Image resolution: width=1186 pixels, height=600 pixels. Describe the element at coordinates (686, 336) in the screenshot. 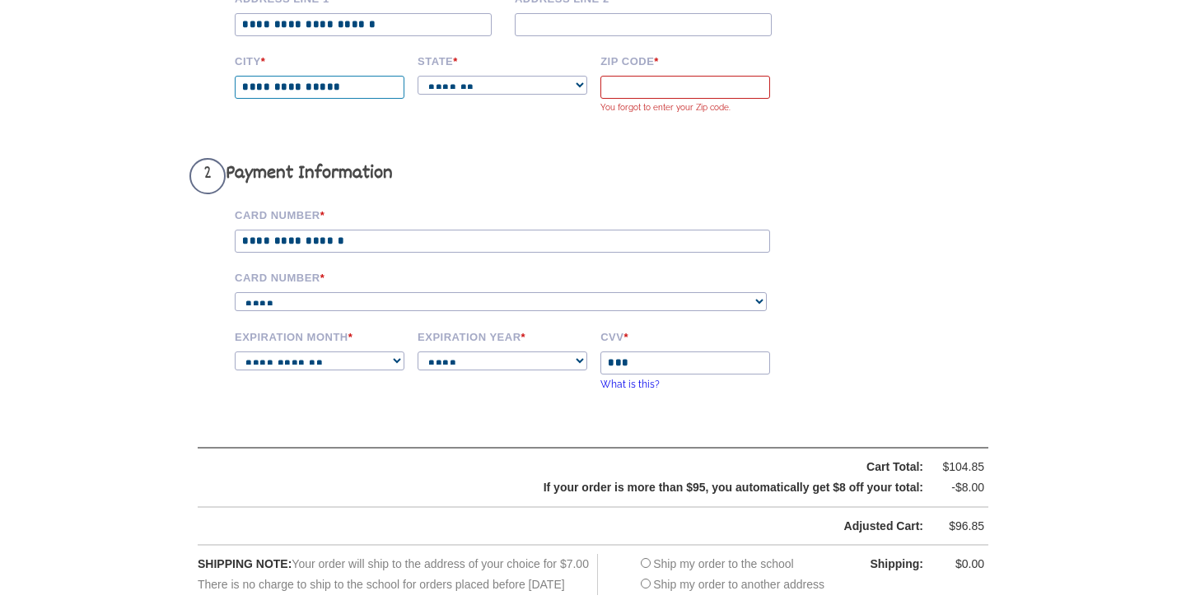

I see `label: CVV` at that location.